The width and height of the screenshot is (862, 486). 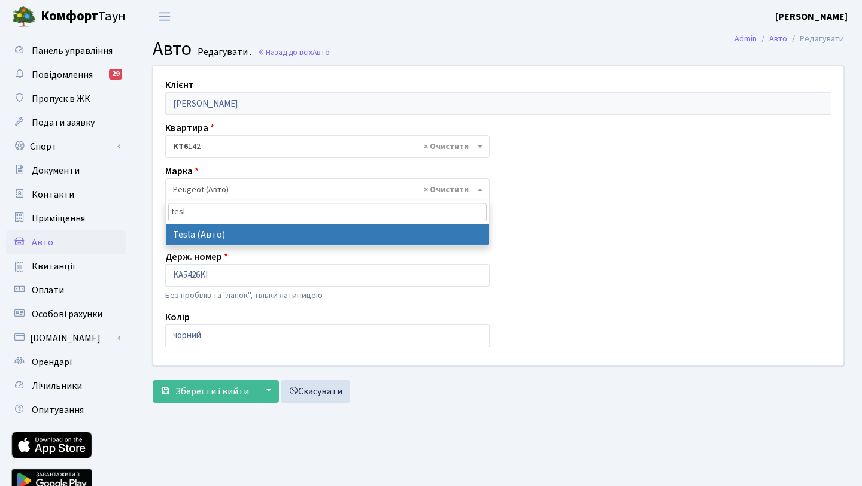 I want to click on span: Орендарі, so click(x=51, y=362).